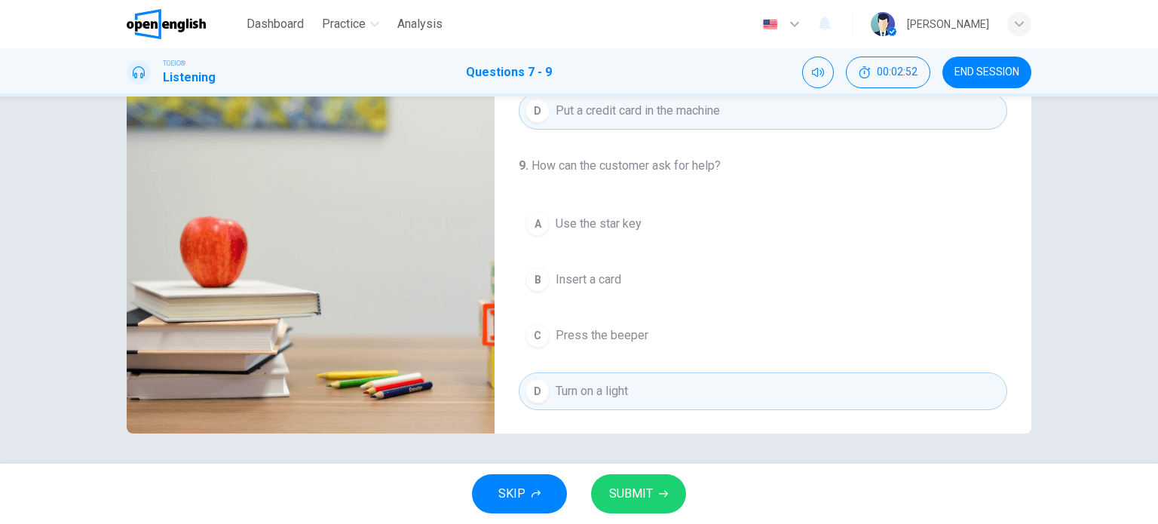 The height and width of the screenshot is (524, 1158). What do you see at coordinates (588, 280) in the screenshot?
I see `span: Insert a card` at bounding box center [588, 280].